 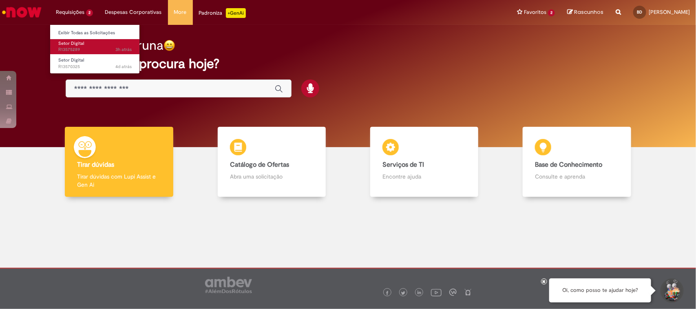 What do you see at coordinates (236, 13) in the screenshot?
I see `p: +GenAi` at bounding box center [236, 13].